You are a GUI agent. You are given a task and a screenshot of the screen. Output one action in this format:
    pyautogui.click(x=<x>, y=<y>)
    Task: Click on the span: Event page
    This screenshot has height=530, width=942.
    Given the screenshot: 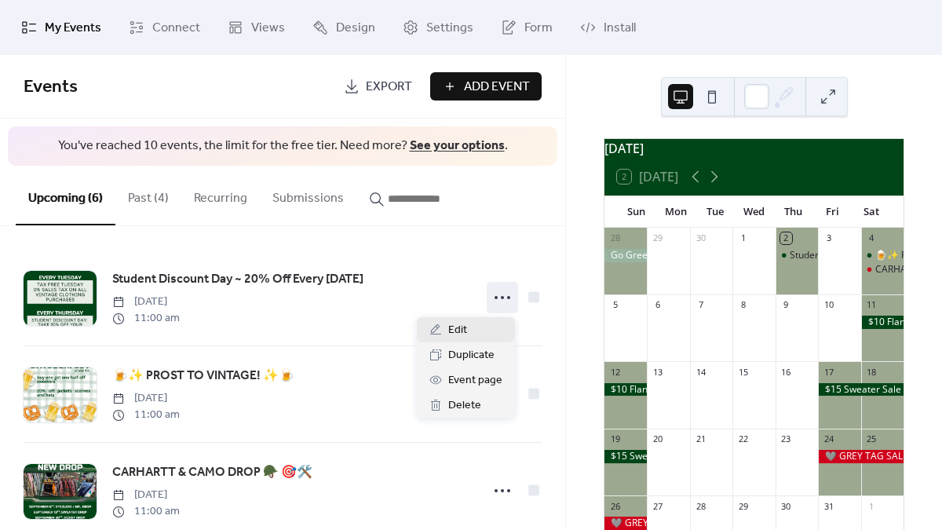 What is the action you would take?
    pyautogui.click(x=475, y=381)
    